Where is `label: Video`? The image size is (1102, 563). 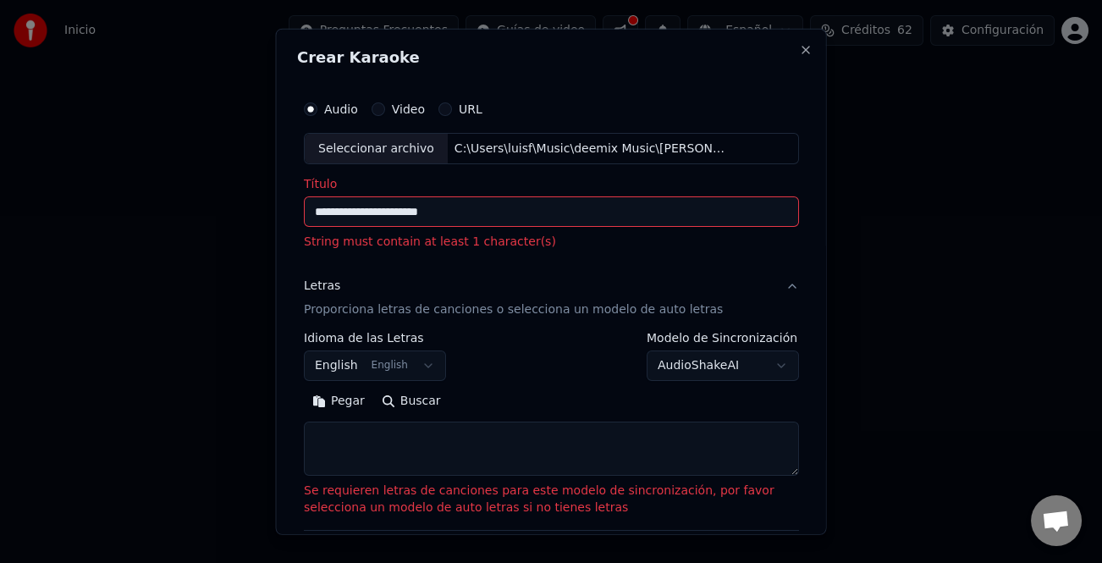 label: Video is located at coordinates (407, 108).